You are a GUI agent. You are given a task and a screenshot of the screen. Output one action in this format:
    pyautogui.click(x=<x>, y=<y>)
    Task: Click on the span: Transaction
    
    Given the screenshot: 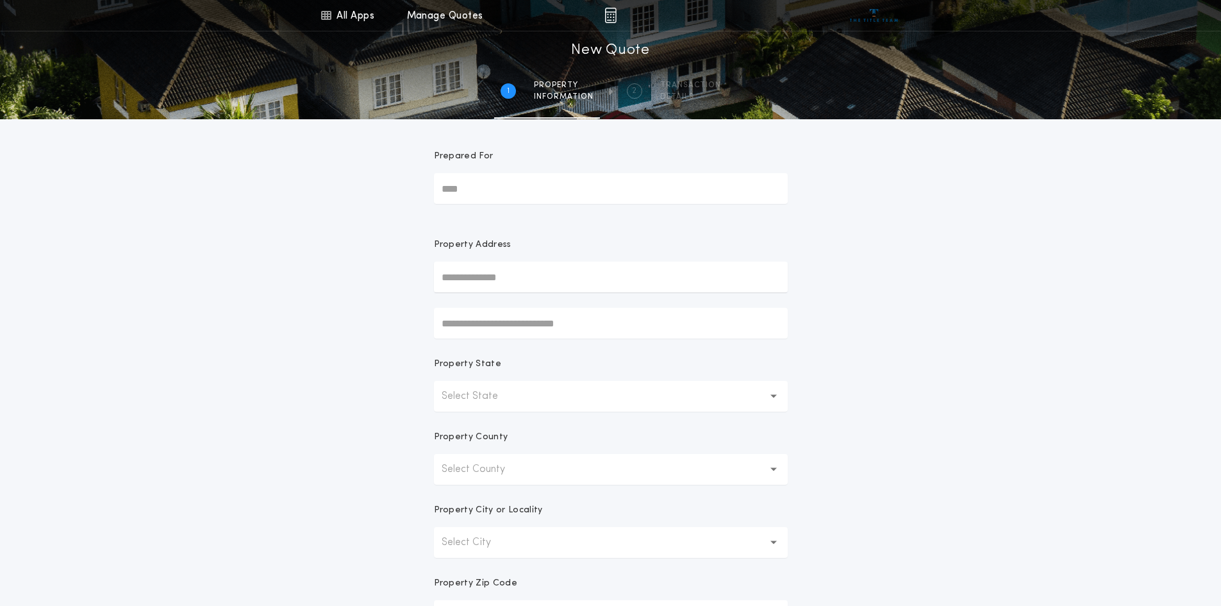 What is the action you would take?
    pyautogui.click(x=690, y=85)
    